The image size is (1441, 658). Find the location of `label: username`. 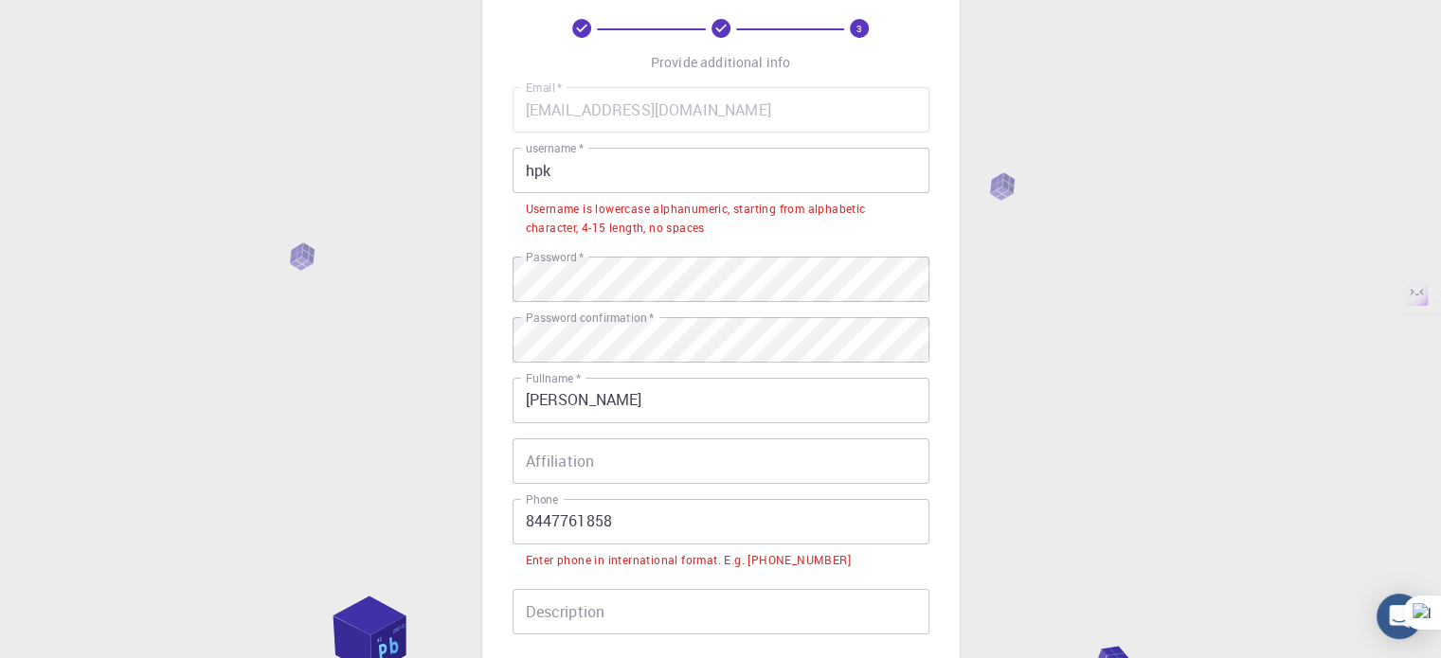

label: username is located at coordinates (554, 148).